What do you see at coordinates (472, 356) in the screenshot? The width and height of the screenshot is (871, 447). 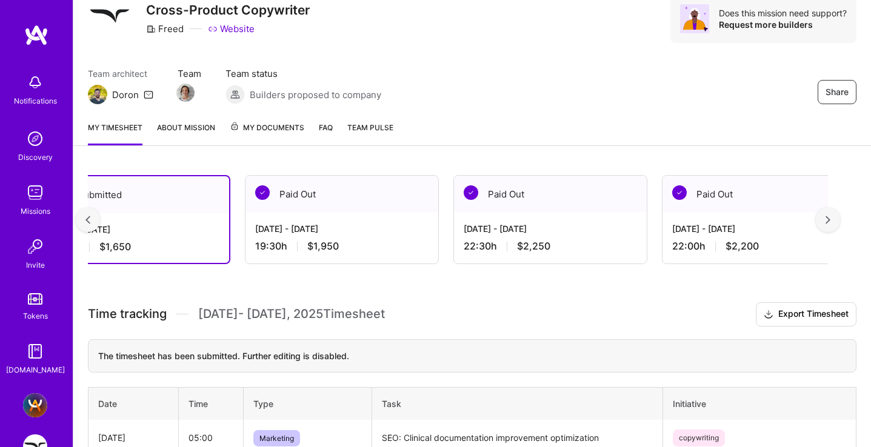 I see `div: The timesheet has been submitted. Further editing is disabled.` at bounding box center [472, 356].